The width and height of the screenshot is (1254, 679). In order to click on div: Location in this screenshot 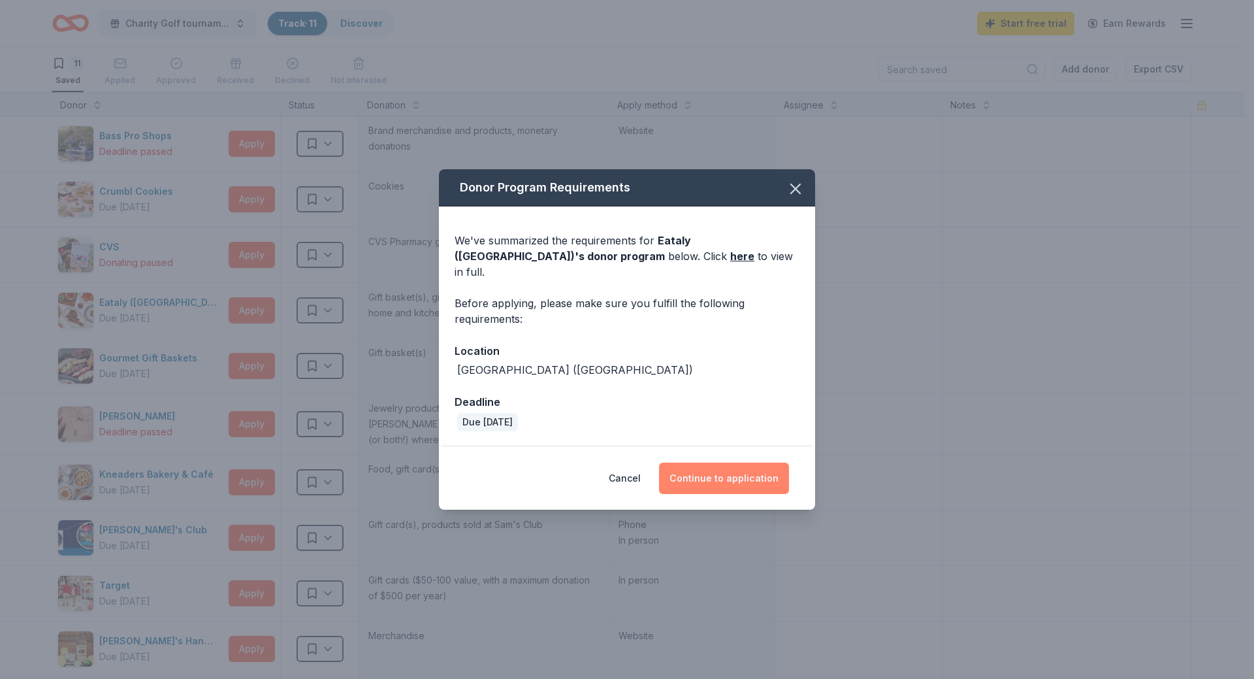, I will do `click(627, 351)`.